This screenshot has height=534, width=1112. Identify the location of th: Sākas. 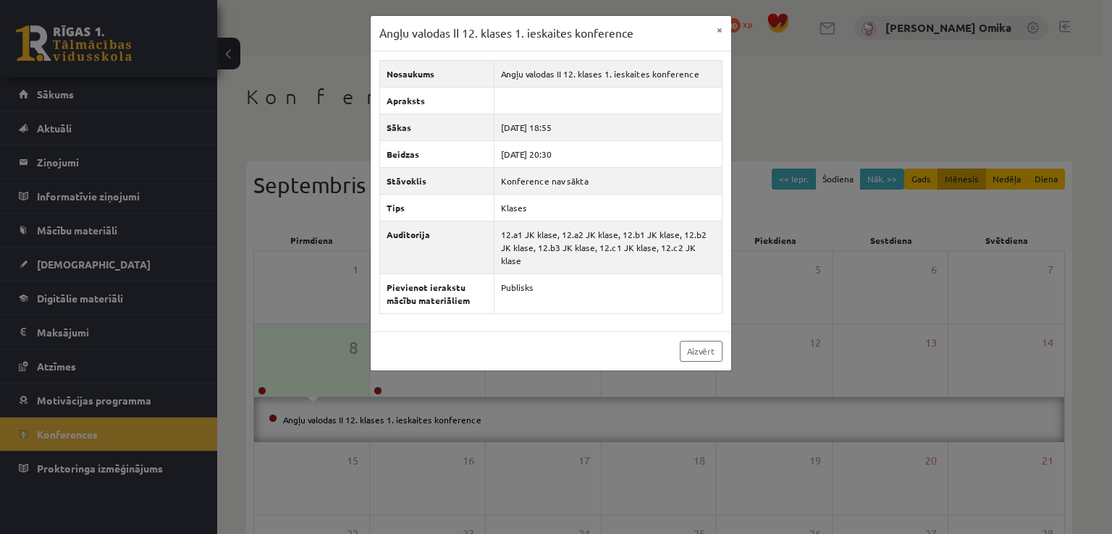
(436, 127).